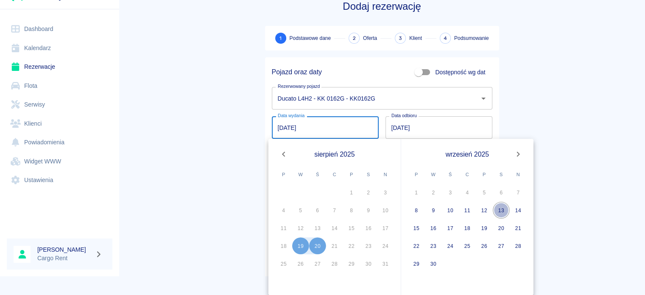 The width and height of the screenshot is (645, 295). What do you see at coordinates (501, 246) in the screenshot?
I see `button: 27` at bounding box center [501, 246].